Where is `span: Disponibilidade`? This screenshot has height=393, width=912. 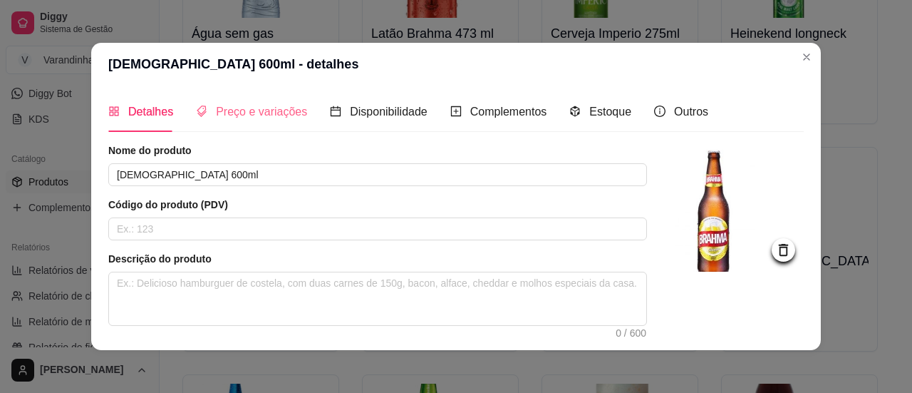
span: Disponibilidade is located at coordinates (388, 111).